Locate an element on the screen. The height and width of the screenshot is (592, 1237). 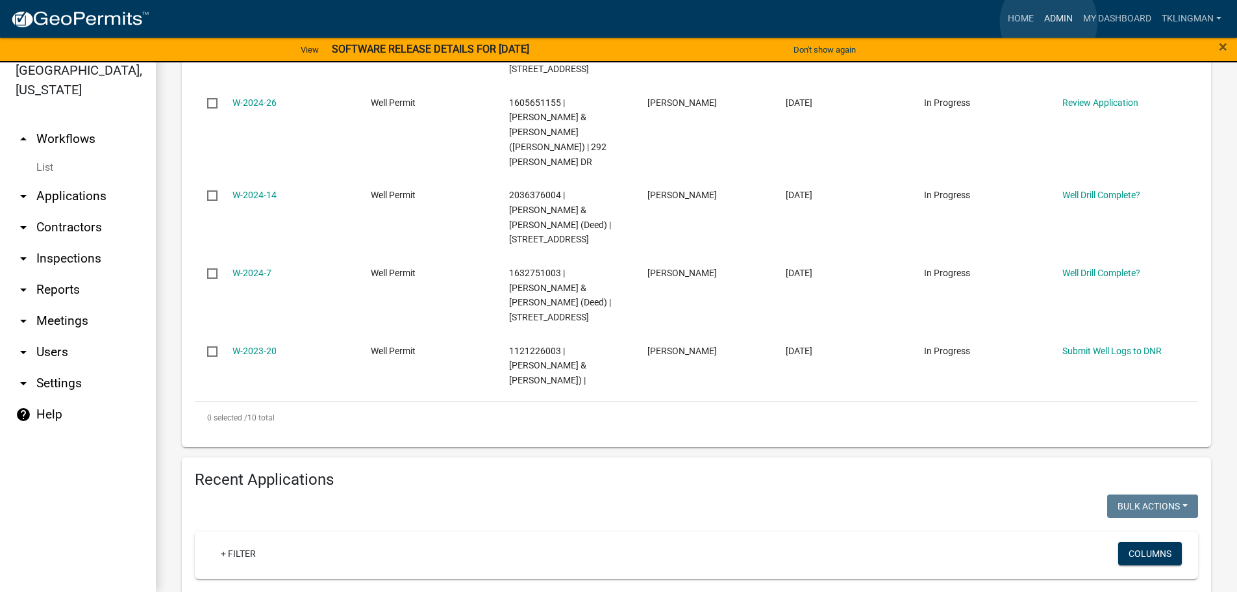
h4: Recent Applications is located at coordinates (696, 479).